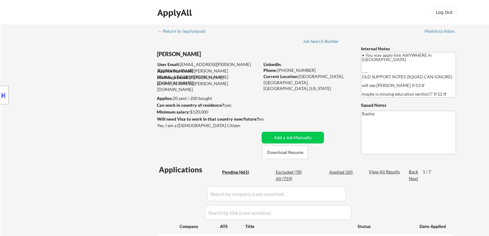  I want to click on div: View All Results, so click(385, 172).